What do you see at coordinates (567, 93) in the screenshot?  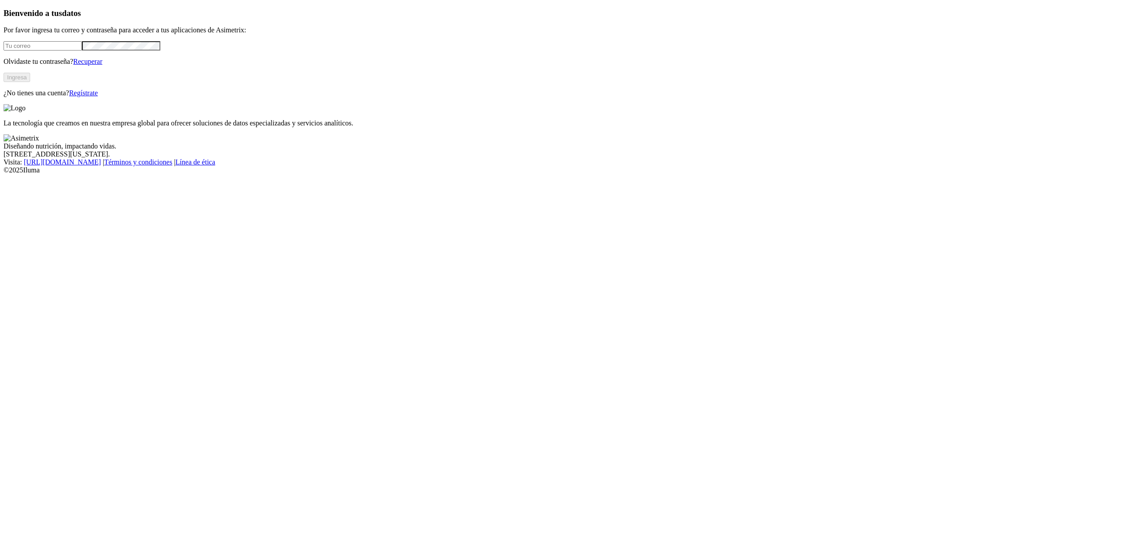 I see `p: ¿No tienes una cuenta?` at bounding box center [567, 93].